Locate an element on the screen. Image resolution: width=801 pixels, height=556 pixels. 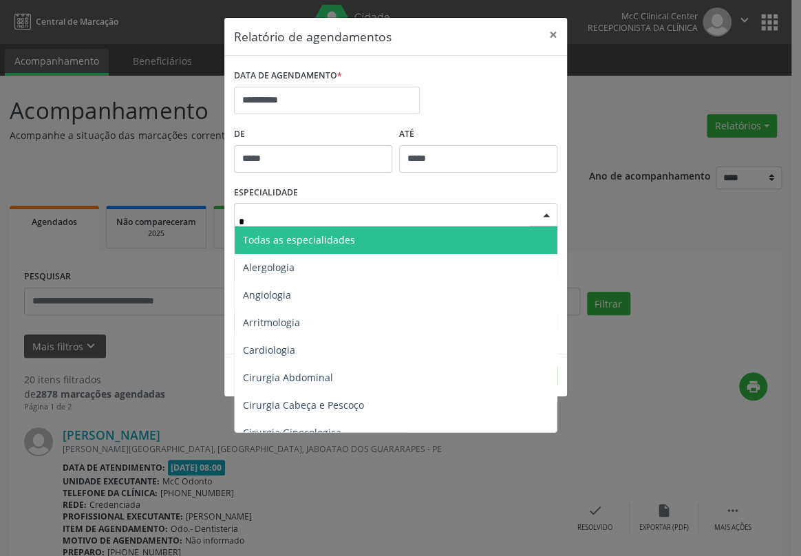
label: ATÉ is located at coordinates (478, 134).